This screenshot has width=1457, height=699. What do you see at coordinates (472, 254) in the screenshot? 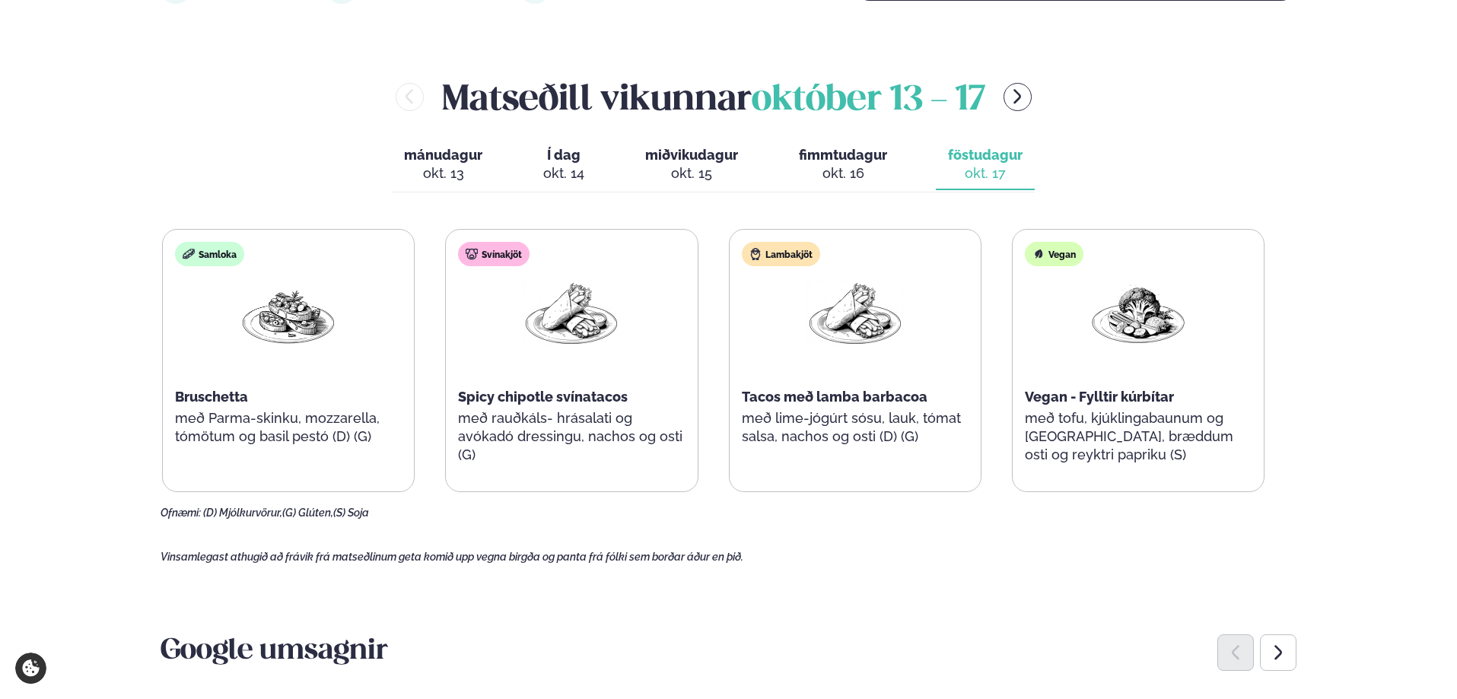
I see `img: pork.svg` at bounding box center [472, 254].